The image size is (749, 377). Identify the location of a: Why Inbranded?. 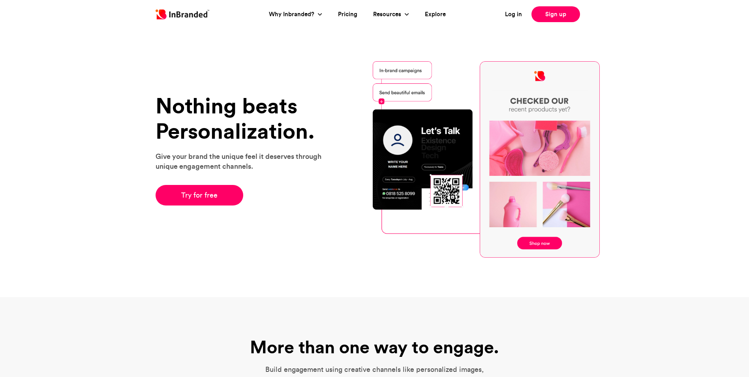
(293, 14).